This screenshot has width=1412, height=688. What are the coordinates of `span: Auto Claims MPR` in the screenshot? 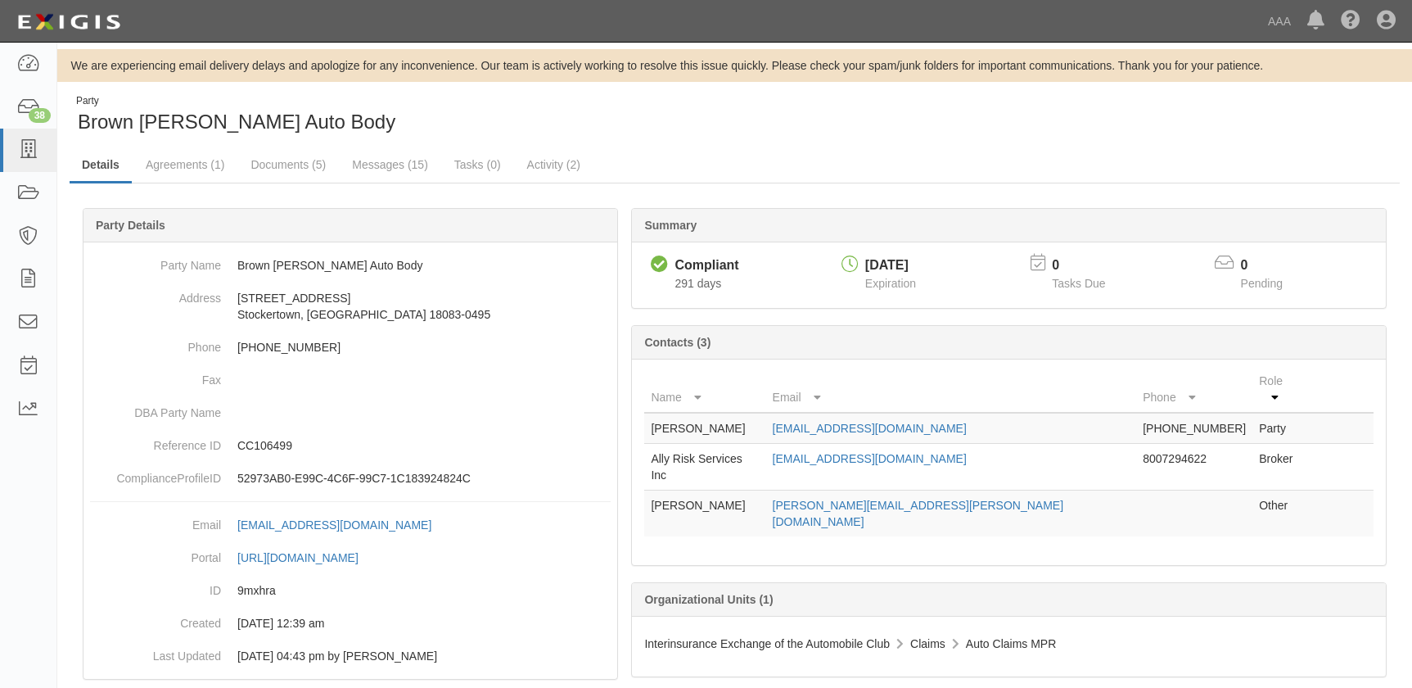 It's located at (1011, 643).